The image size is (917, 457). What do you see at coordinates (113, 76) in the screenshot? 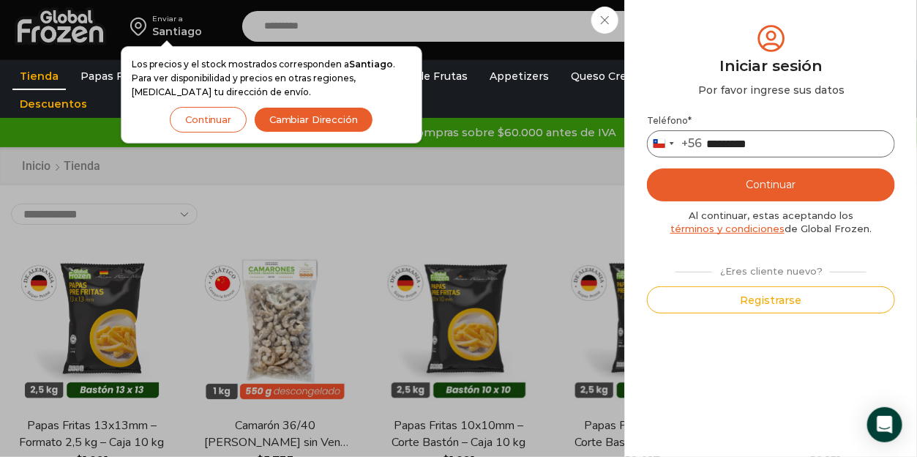
I see `a: Papas Fritas` at bounding box center [113, 76].